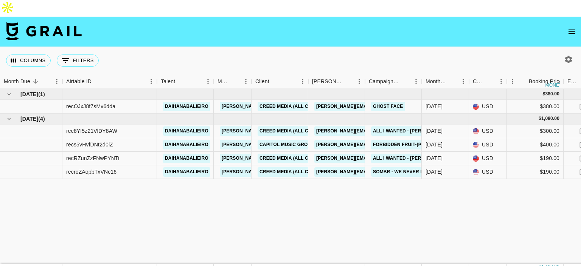  Describe the element at coordinates (553, 85) in the screenshot. I see `div: money` at that location.